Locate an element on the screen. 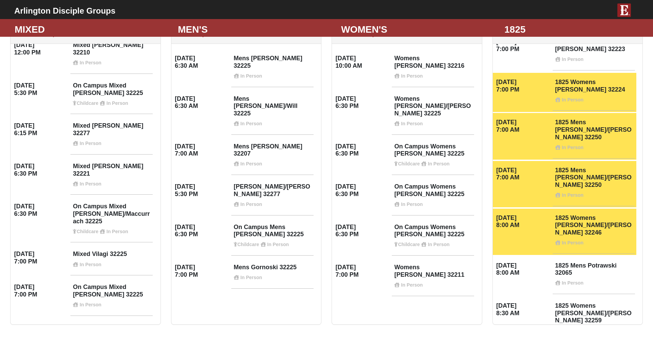 This screenshot has width=653, height=338. h4: Mixed Vilagi 32225 is located at coordinates (112, 259).